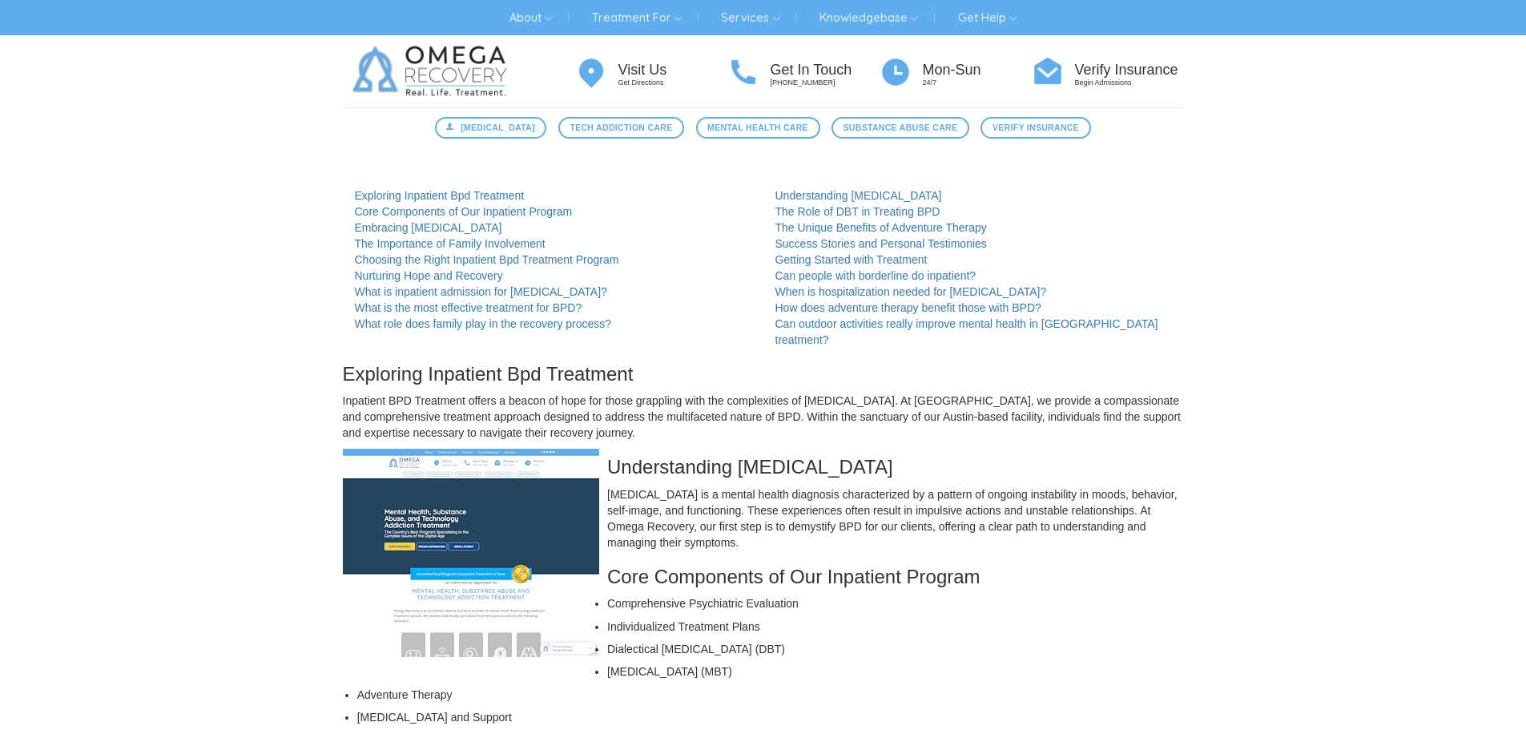 Image resolution: width=1526 pixels, height=730 pixels. I want to click on a: Knowledgebase, so click(868, 18).